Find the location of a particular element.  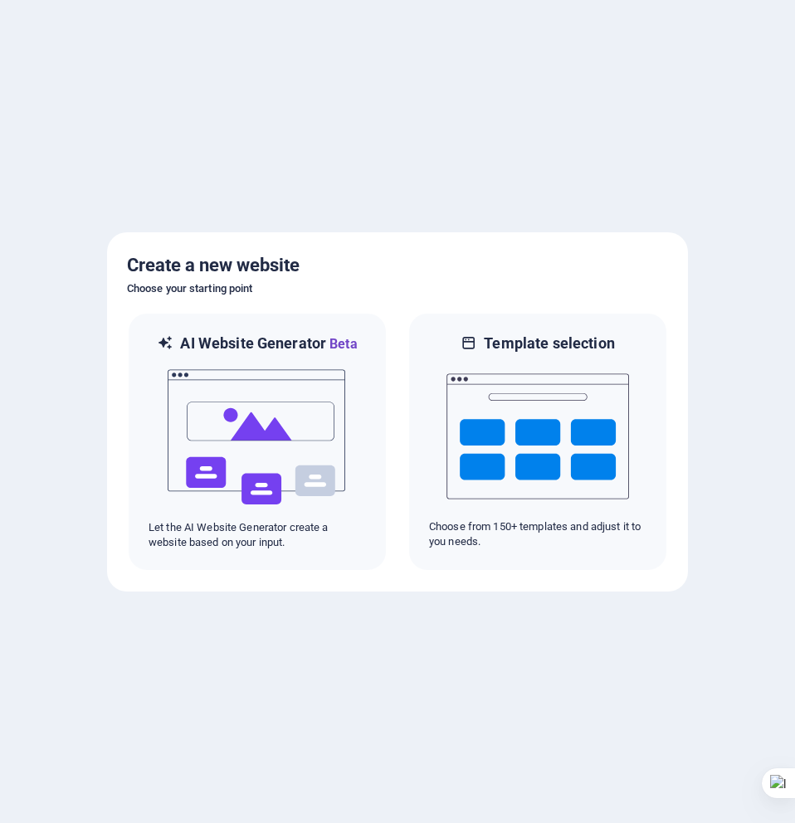

img: ai is located at coordinates (257, 437).